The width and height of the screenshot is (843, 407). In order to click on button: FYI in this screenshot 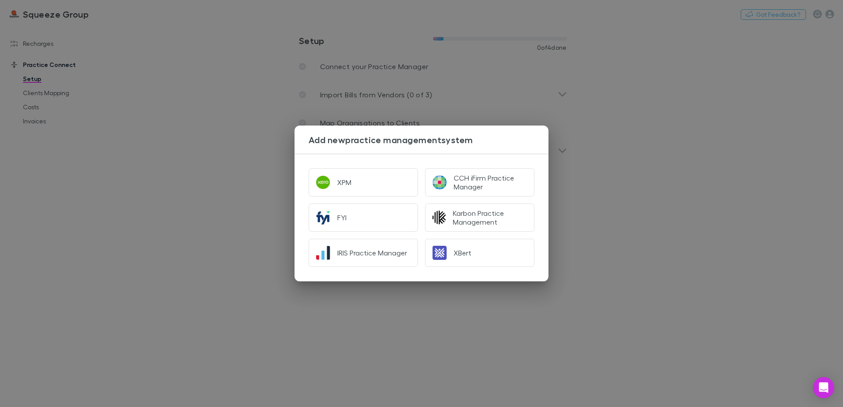, I will do `click(363, 218)`.